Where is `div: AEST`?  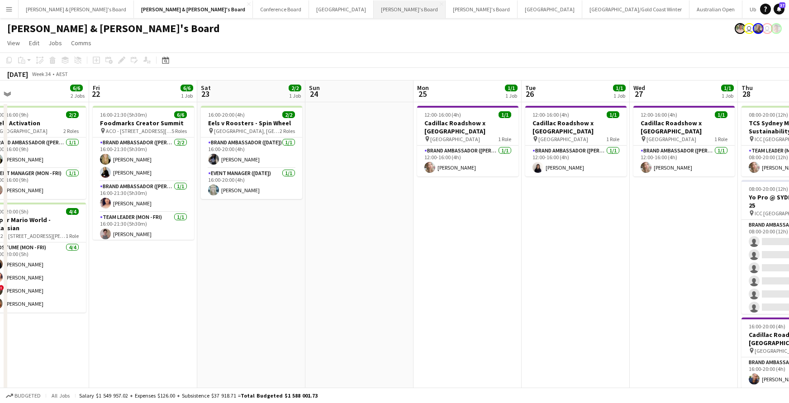 div: AEST is located at coordinates (62, 74).